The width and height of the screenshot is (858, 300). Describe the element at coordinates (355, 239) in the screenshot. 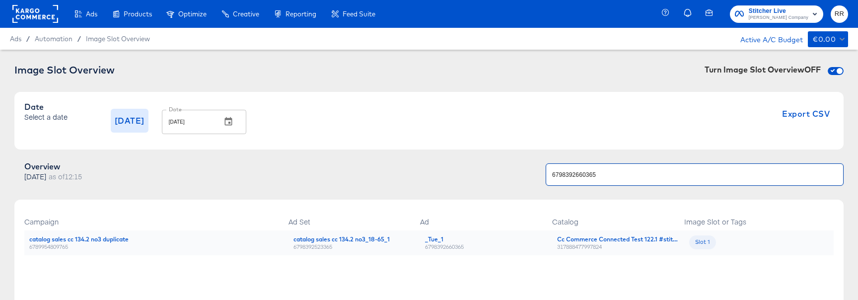

I see `a: catalog sales cc 134.2 no3_18-65_1` at that location.